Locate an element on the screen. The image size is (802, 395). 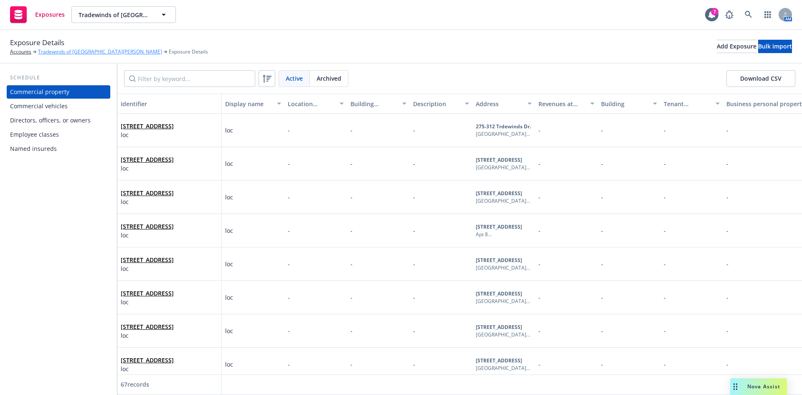
div: Add Exposure is located at coordinates (737, 46).